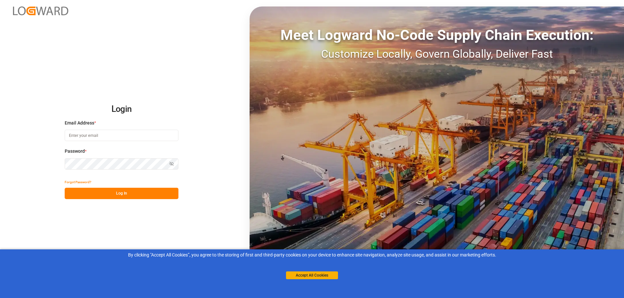 This screenshot has width=624, height=298. I want to click on span: Password, so click(75, 151).